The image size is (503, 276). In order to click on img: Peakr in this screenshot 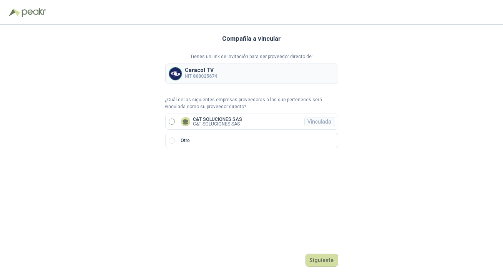, I will do `click(34, 12)`.